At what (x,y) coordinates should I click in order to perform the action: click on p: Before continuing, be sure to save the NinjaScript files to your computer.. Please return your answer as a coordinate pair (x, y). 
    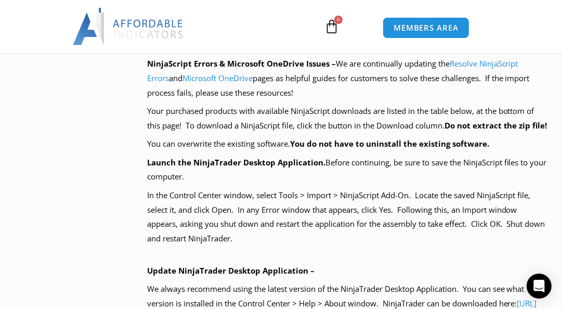
    Looking at the image, I should click on (348, 170).